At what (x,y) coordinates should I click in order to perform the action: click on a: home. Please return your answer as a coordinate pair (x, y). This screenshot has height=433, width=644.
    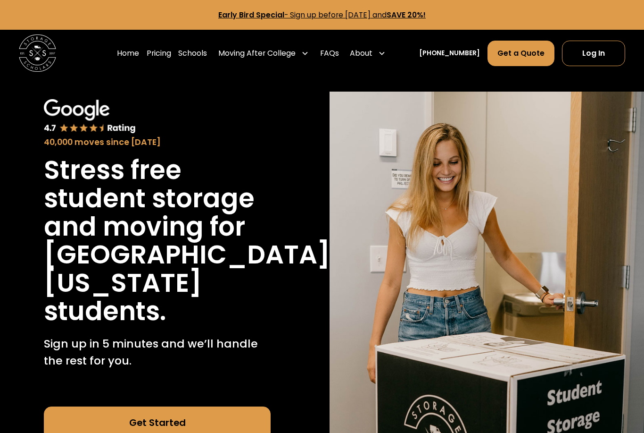
    Looking at the image, I should click on (37, 53).